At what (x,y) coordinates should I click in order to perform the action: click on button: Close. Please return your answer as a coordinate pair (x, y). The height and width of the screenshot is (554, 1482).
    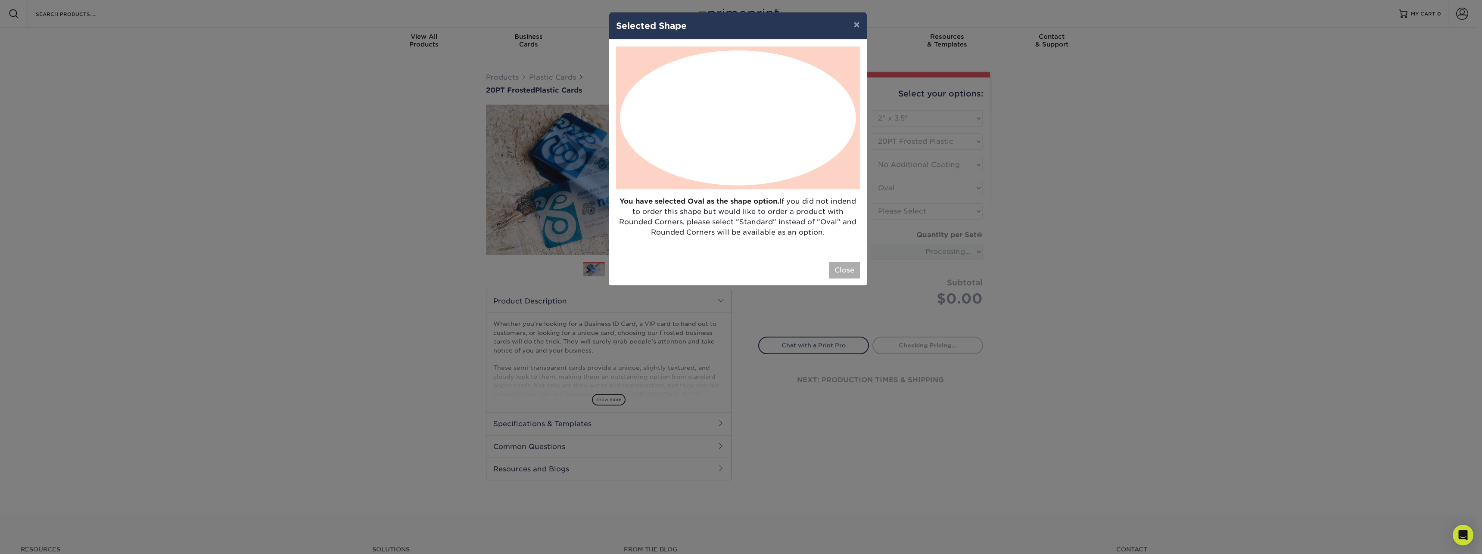
    Looking at the image, I should click on (844, 271).